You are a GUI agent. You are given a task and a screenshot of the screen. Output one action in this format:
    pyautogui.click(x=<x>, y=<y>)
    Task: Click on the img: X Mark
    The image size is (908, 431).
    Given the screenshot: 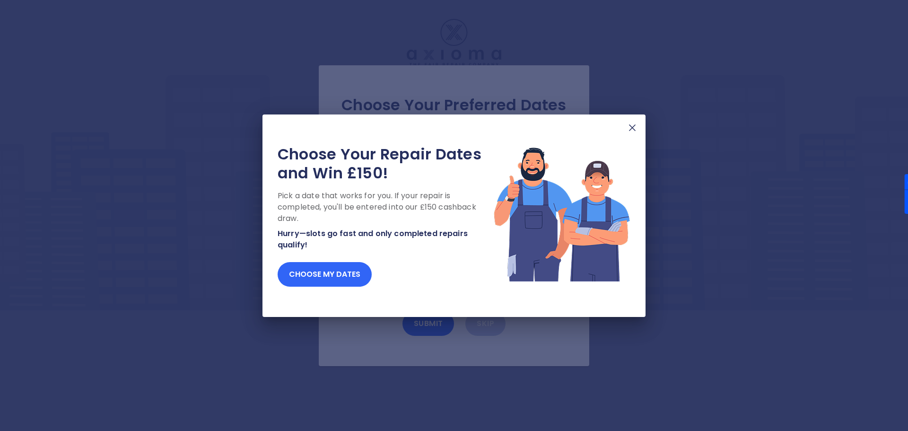 What is the action you would take?
    pyautogui.click(x=632, y=128)
    